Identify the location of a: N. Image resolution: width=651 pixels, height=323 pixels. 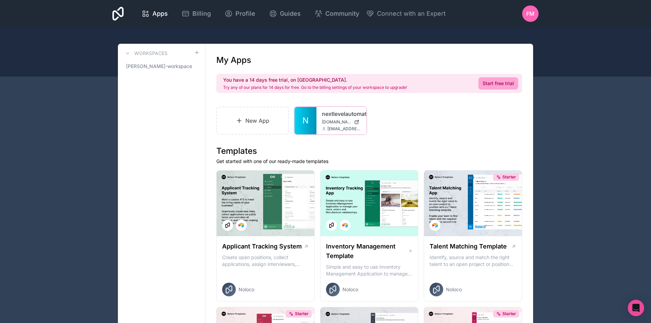
(305, 121).